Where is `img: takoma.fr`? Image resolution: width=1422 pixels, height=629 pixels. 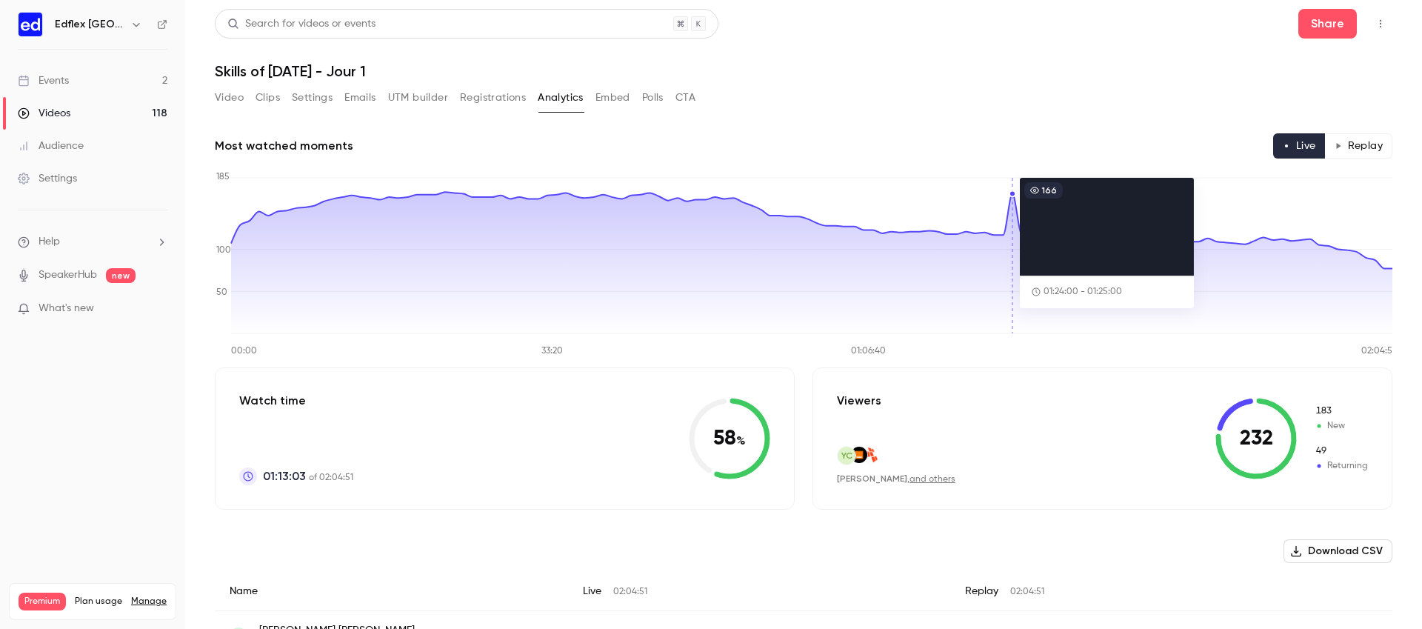 img: takoma.fr is located at coordinates (871, 455).